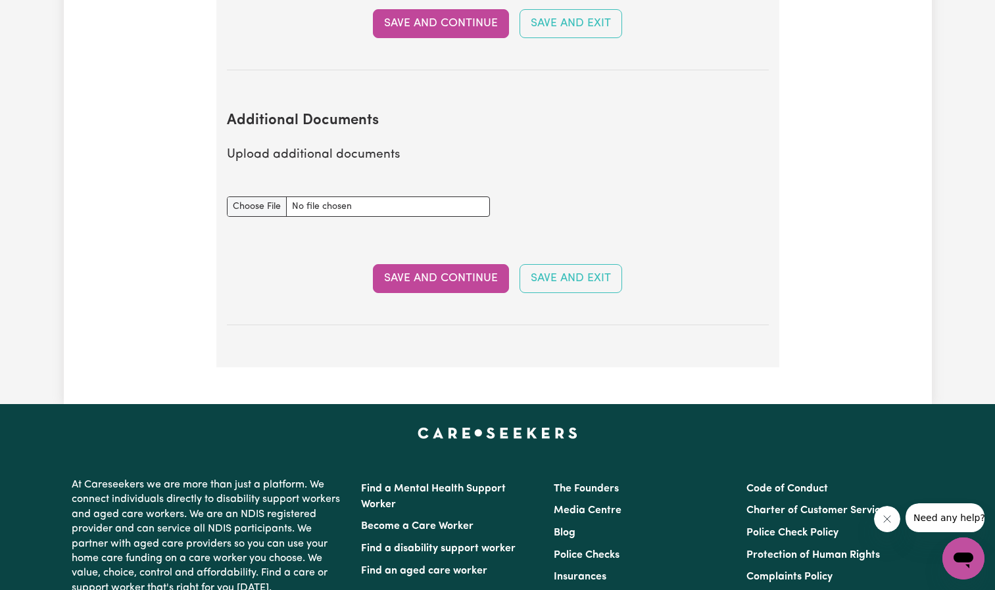  I want to click on h2: Additional Documents, so click(498, 121).